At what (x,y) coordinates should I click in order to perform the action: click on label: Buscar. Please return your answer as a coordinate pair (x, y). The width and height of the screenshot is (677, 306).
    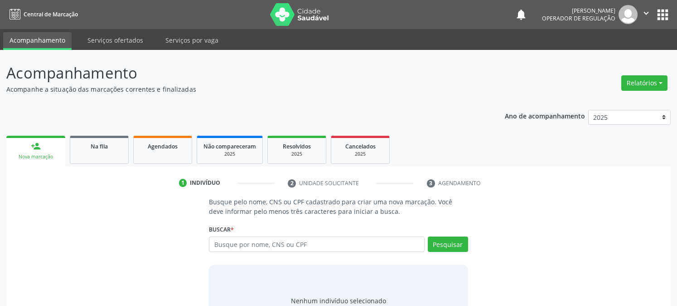
    Looking at the image, I should click on (221, 229).